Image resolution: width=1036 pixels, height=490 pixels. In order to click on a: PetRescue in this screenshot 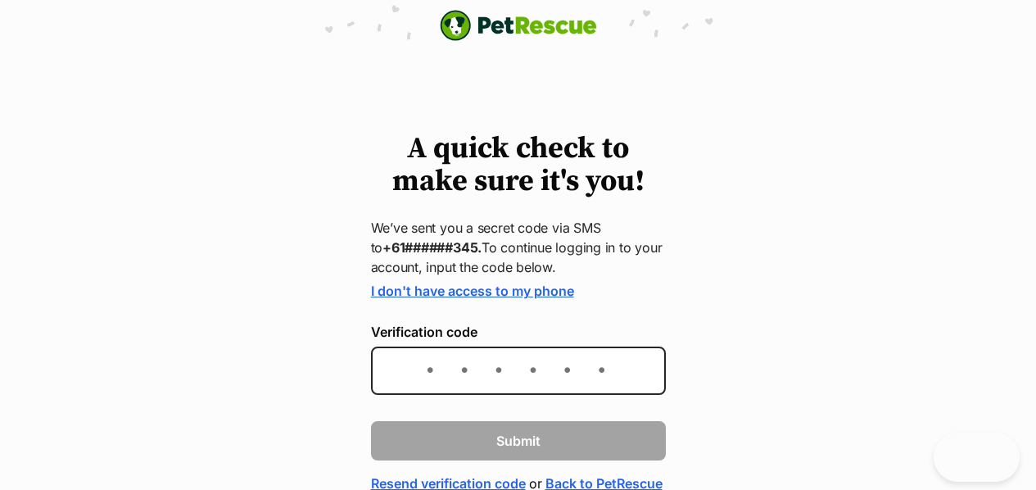, I will do `click(518, 25)`.